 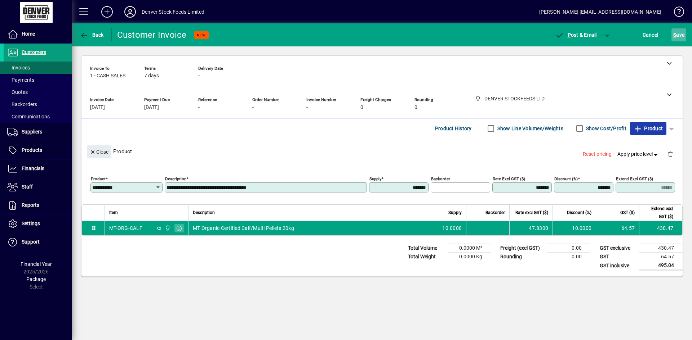 What do you see at coordinates (605, 129) in the screenshot?
I see `label: Show Cost/Profit` at bounding box center [605, 129].